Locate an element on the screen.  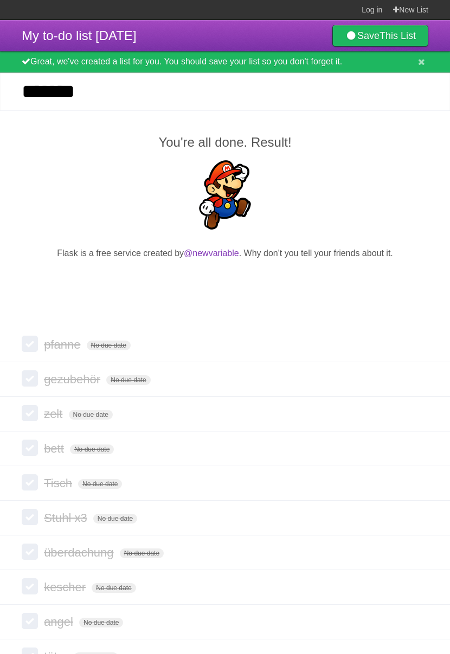
span: bett is located at coordinates (55, 449).